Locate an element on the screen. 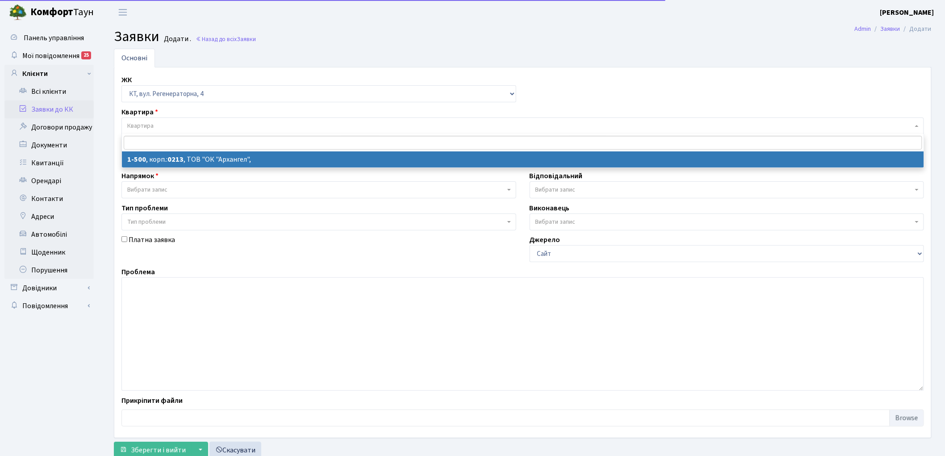 This screenshot has height=456, width=945. a: Контакти is located at coordinates (49, 199).